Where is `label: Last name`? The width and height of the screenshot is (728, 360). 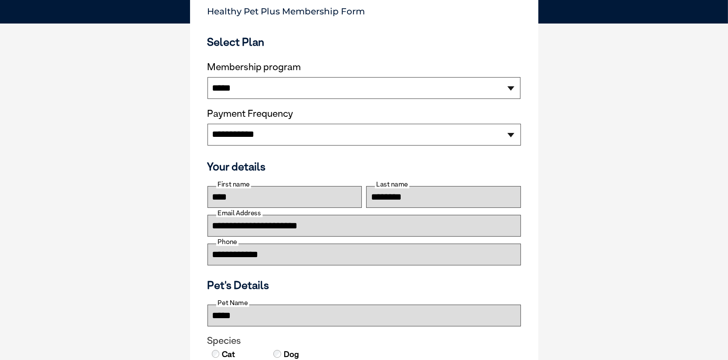 label: Last name is located at coordinates (392, 184).